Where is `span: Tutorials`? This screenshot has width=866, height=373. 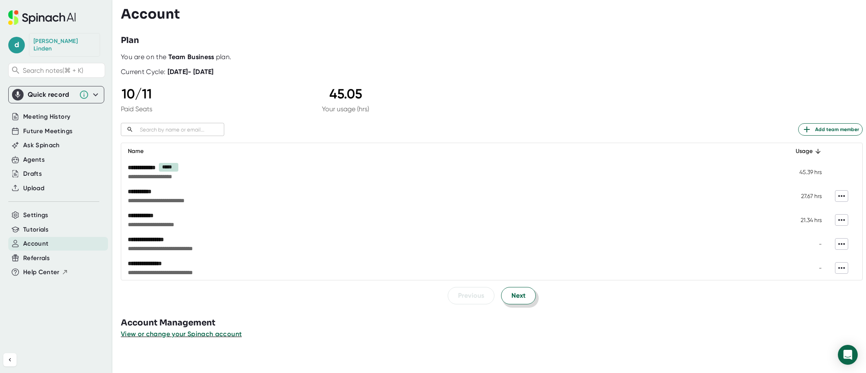
span: Tutorials is located at coordinates (36, 230).